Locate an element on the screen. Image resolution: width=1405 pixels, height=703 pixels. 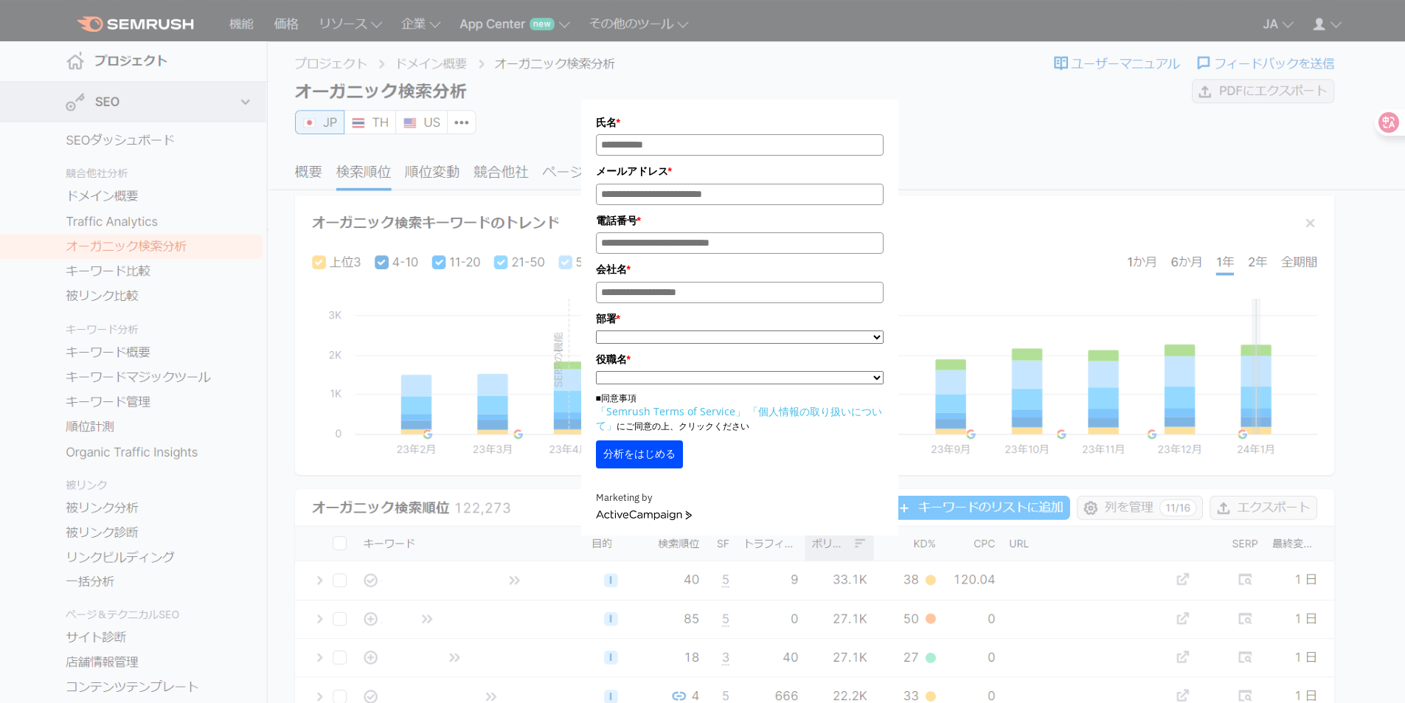
a: 「Semrush Terms of Service」 is located at coordinates (670, 411).